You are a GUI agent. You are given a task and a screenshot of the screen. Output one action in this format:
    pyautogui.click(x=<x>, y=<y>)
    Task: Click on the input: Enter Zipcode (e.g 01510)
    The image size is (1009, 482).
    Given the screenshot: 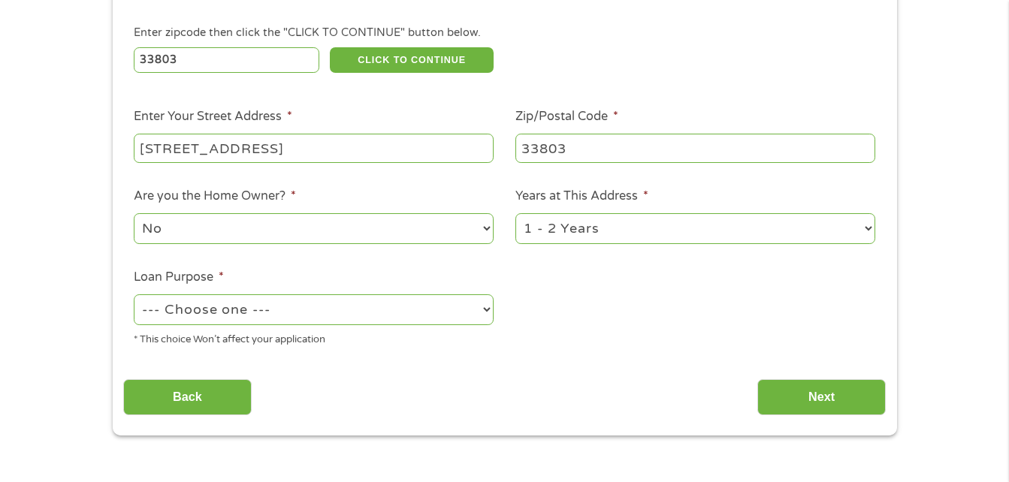 What is the action you would take?
    pyautogui.click(x=226, y=60)
    